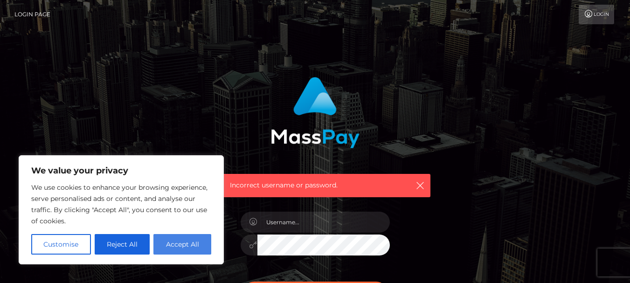 This screenshot has height=283, width=630. Describe the element at coordinates (121, 204) in the screenshot. I see `p: We use cookies to enhance your browsing experience, serve personalised ads or content, and analys...` at that location.